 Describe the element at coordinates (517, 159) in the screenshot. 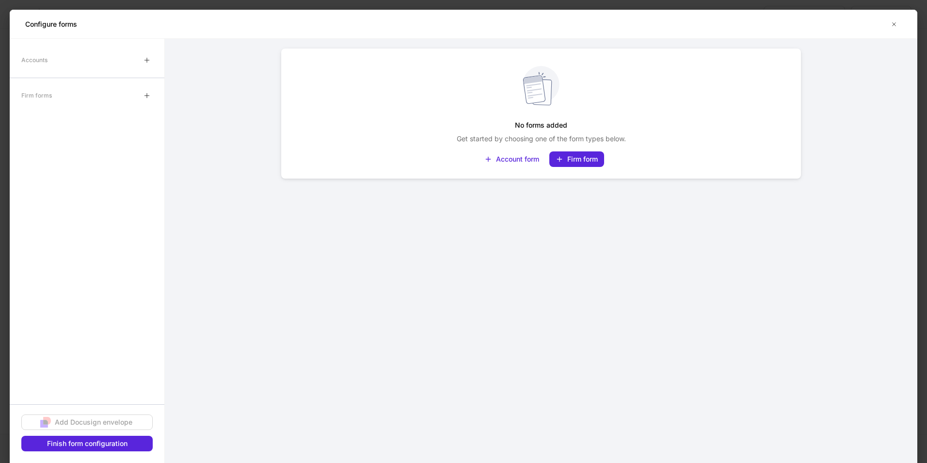

I see `div: Account form` at that location.